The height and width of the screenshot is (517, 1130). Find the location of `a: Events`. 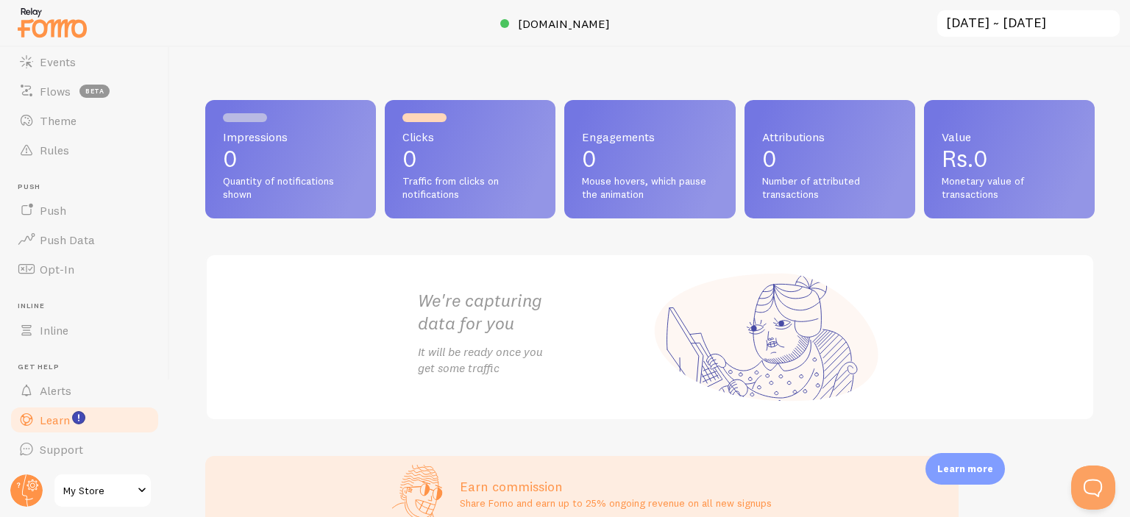

a: Events is located at coordinates (85, 62).